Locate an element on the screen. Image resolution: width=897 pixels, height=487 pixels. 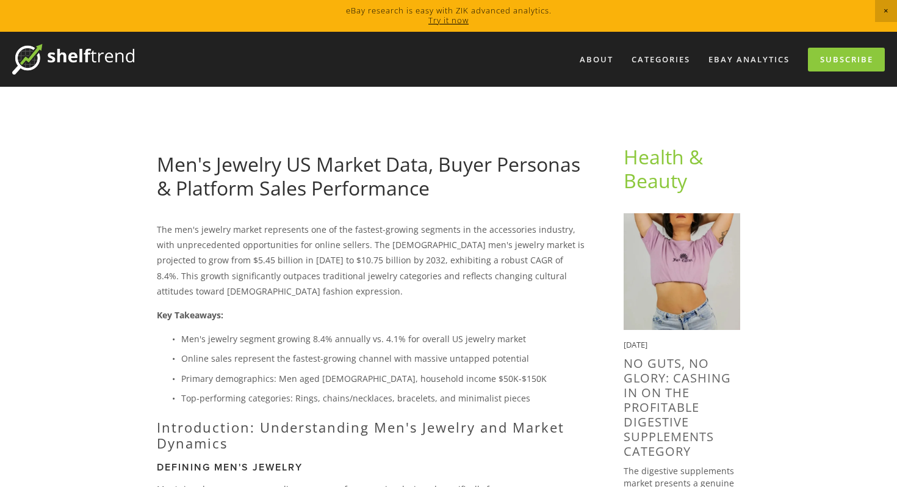
img: ShelfTrend is located at coordinates (73, 59).